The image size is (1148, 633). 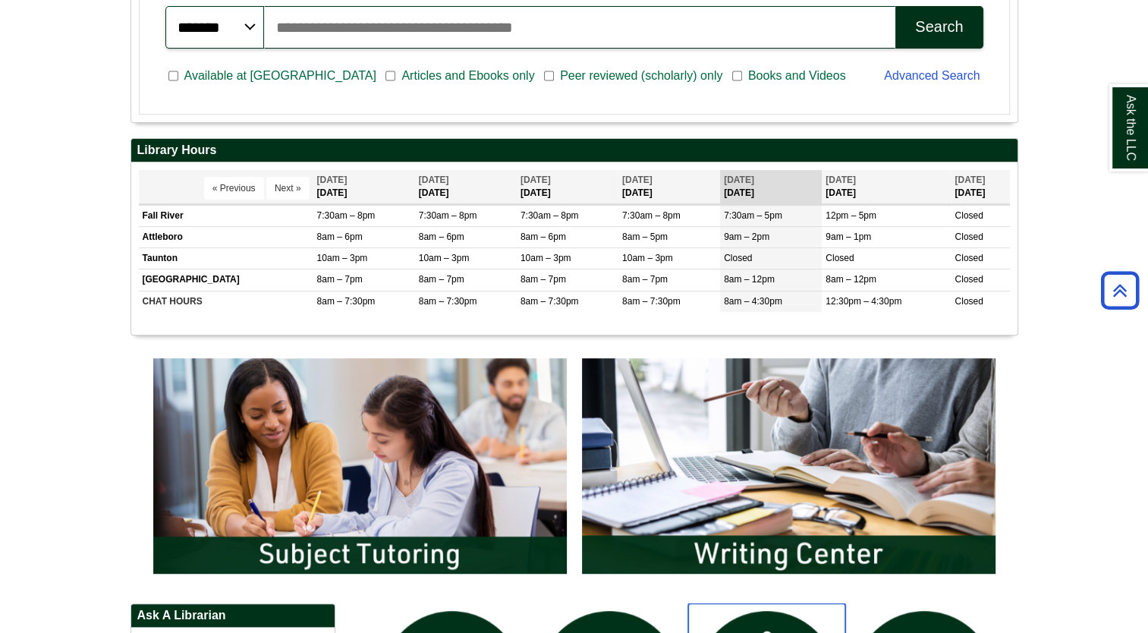 I want to click on td: Fall River, so click(x=226, y=215).